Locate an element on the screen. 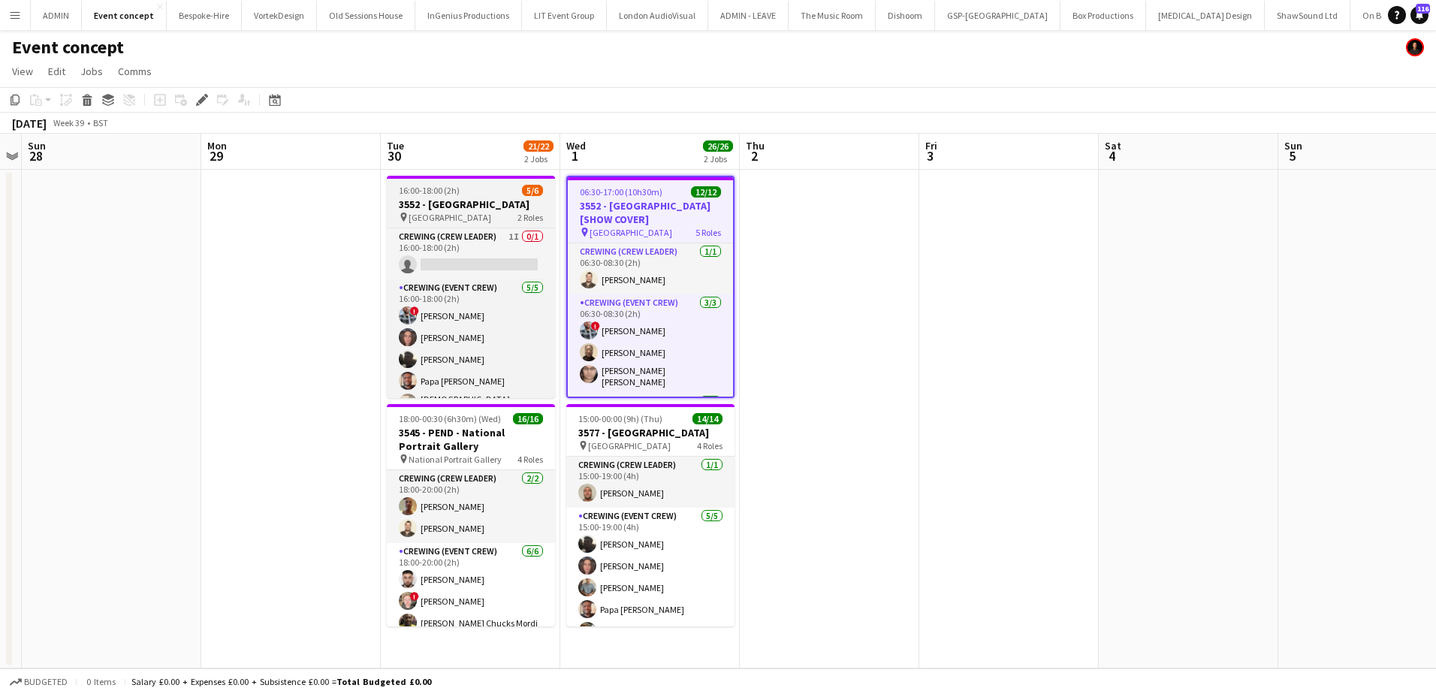 The height and width of the screenshot is (694, 1436). span: 116 is located at coordinates (1422, 8).